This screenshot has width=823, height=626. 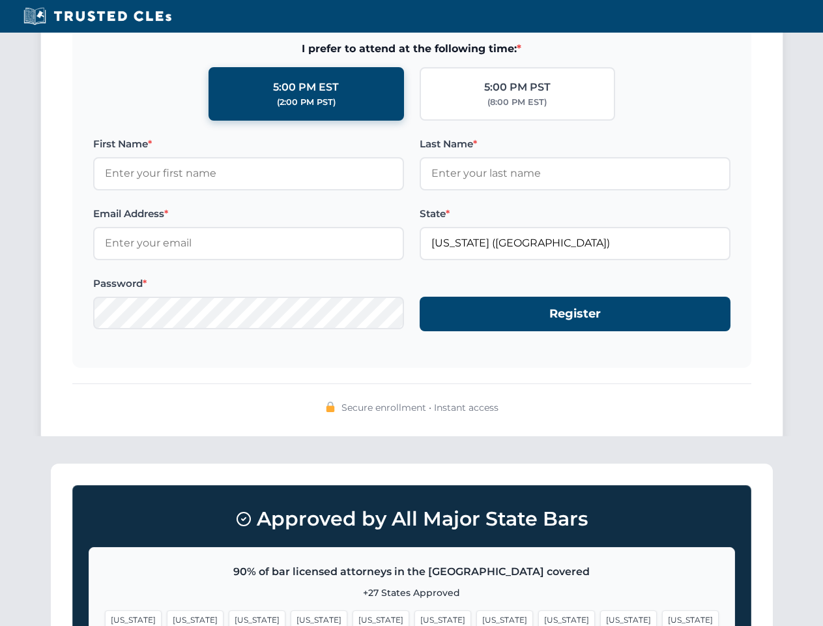 What do you see at coordinates (575, 243) in the screenshot?
I see `input: Florida (FL)` at bounding box center [575, 243].